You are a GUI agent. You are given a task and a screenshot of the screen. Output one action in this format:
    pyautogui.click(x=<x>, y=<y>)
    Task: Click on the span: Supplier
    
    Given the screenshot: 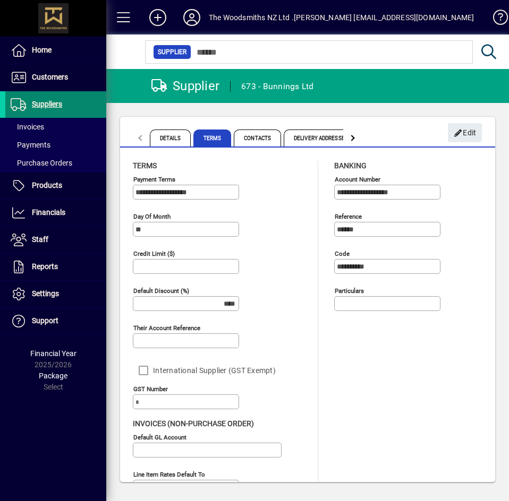 What is the action you would take?
    pyautogui.click(x=172, y=52)
    